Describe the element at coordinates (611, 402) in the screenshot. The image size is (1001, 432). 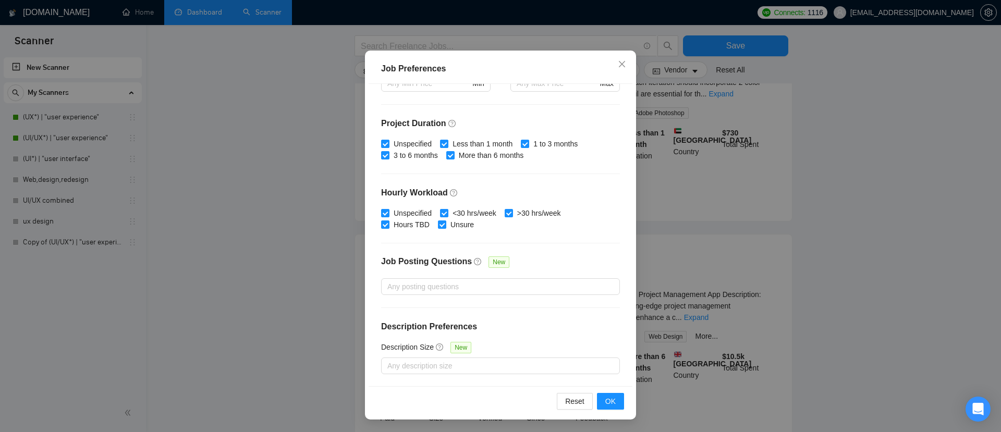
I see `span: OK` at that location.